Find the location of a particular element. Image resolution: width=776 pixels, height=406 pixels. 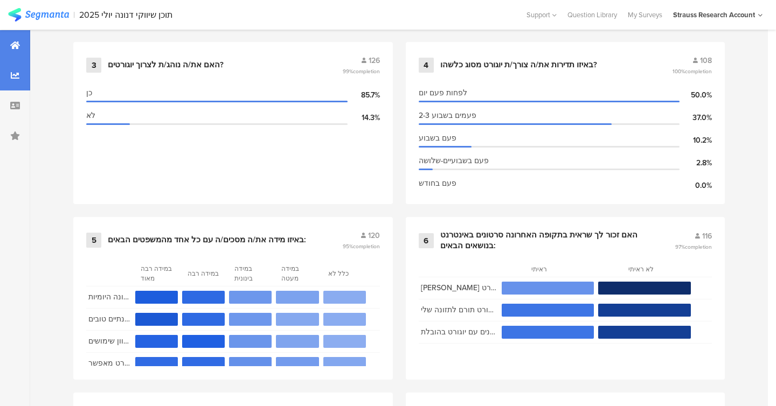

section: 3.3% is located at coordinates (297, 320).